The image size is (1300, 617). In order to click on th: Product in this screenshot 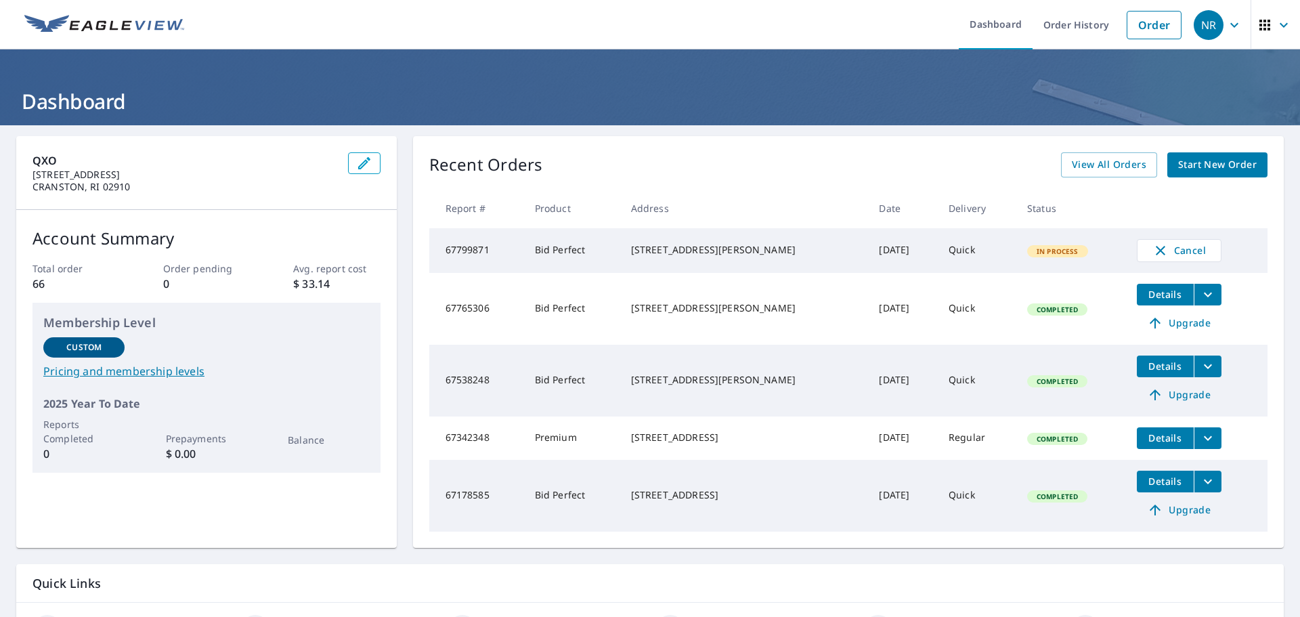, I will do `click(572, 208)`.